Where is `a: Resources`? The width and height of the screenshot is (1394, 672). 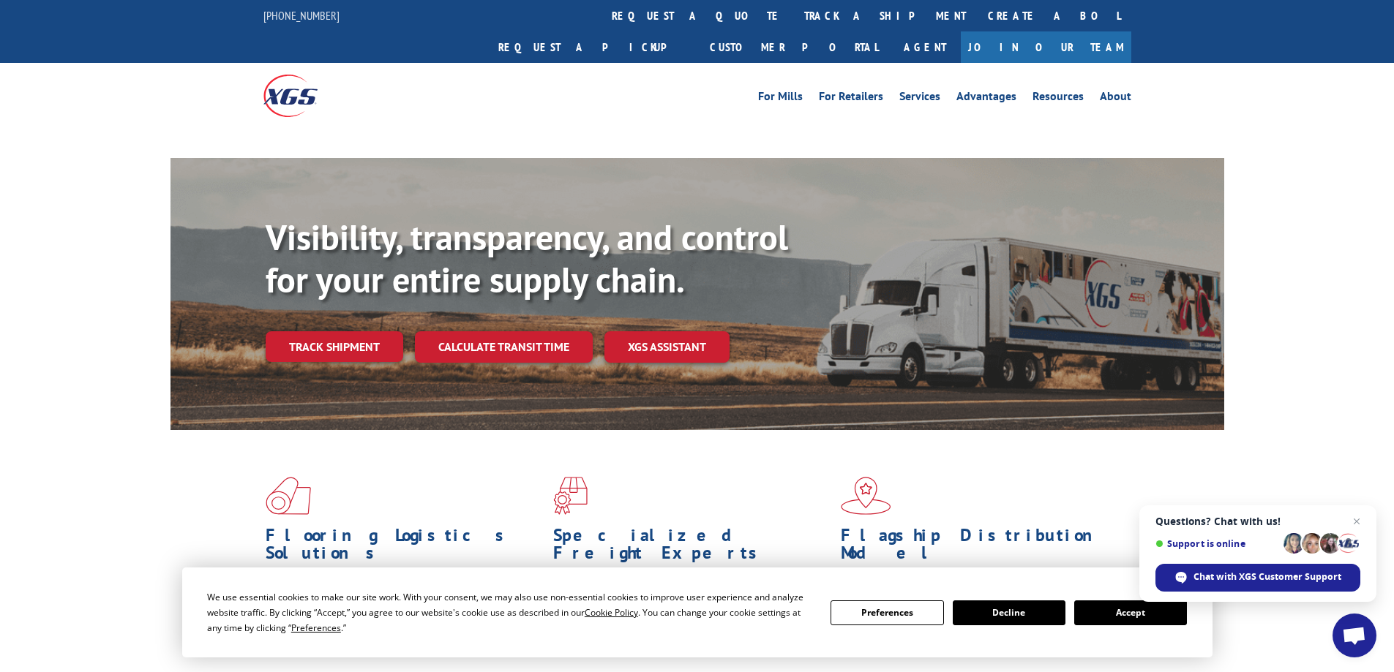
a: Resources is located at coordinates (1058, 99).